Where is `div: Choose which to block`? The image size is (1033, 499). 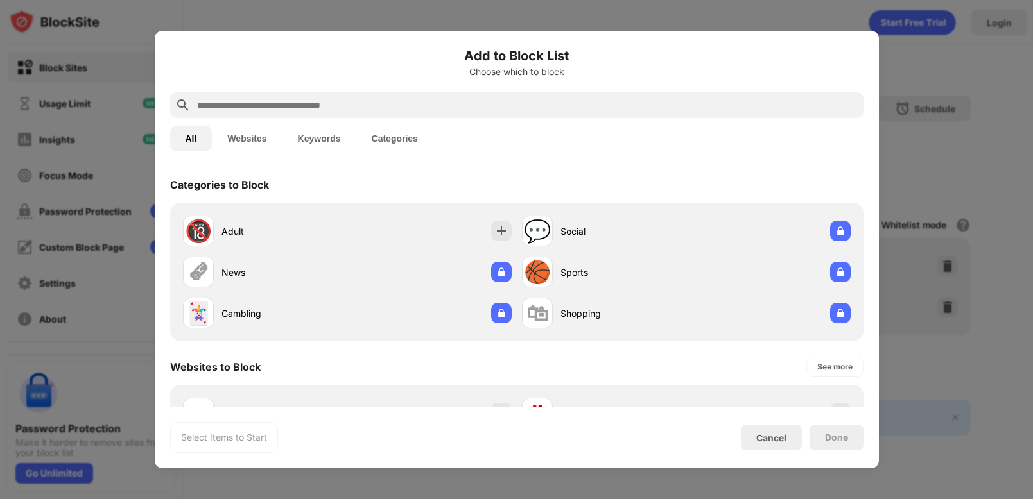
div: Choose which to block is located at coordinates (517, 72).